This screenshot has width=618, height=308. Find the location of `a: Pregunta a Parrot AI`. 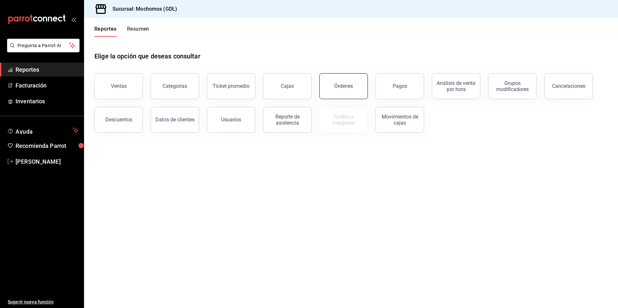

a: Pregunta a Parrot AI is located at coordinates (42, 50).